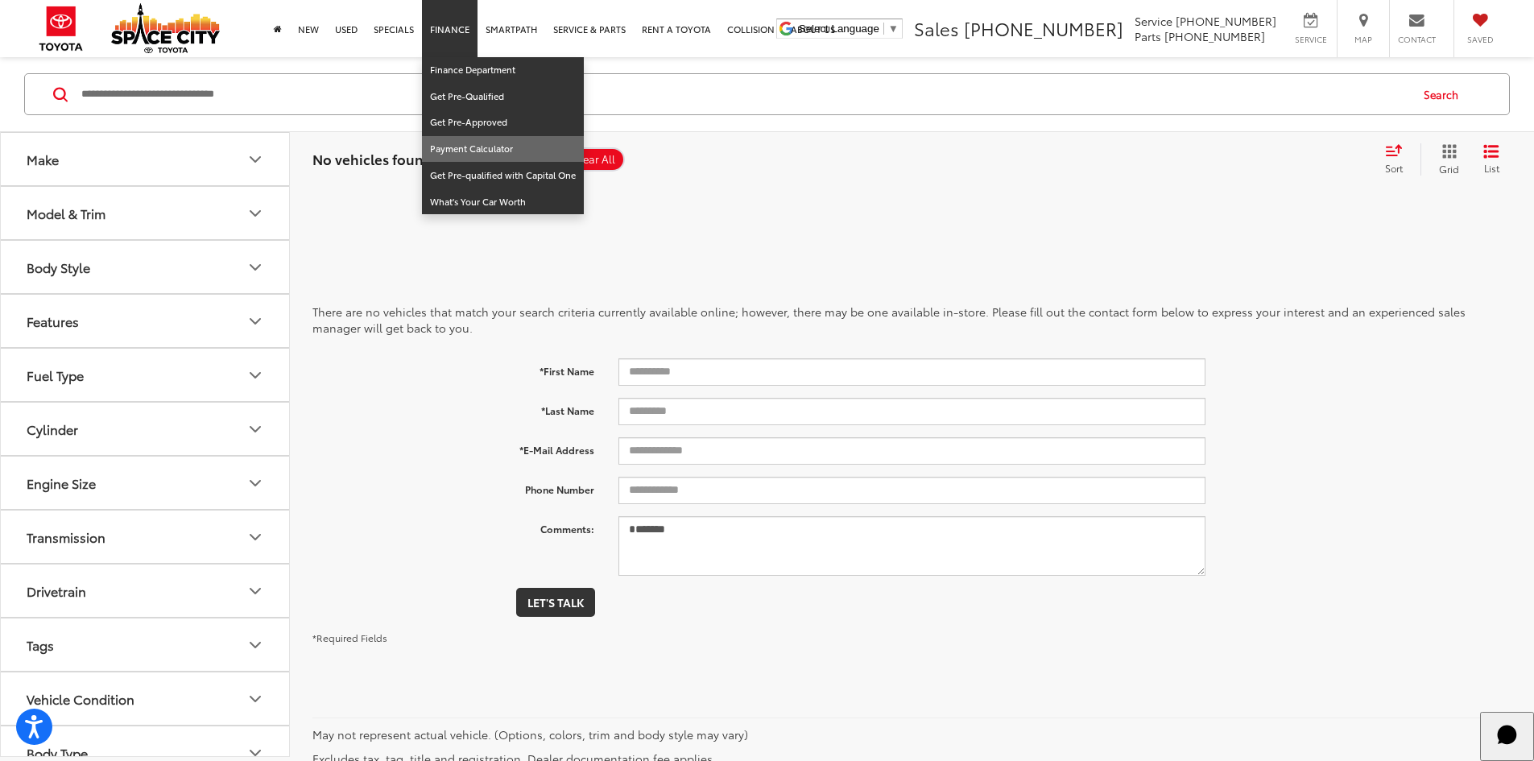 Image resolution: width=1534 pixels, height=761 pixels. Describe the element at coordinates (453, 447) in the screenshot. I see `label: *E-Mail Address` at that location.